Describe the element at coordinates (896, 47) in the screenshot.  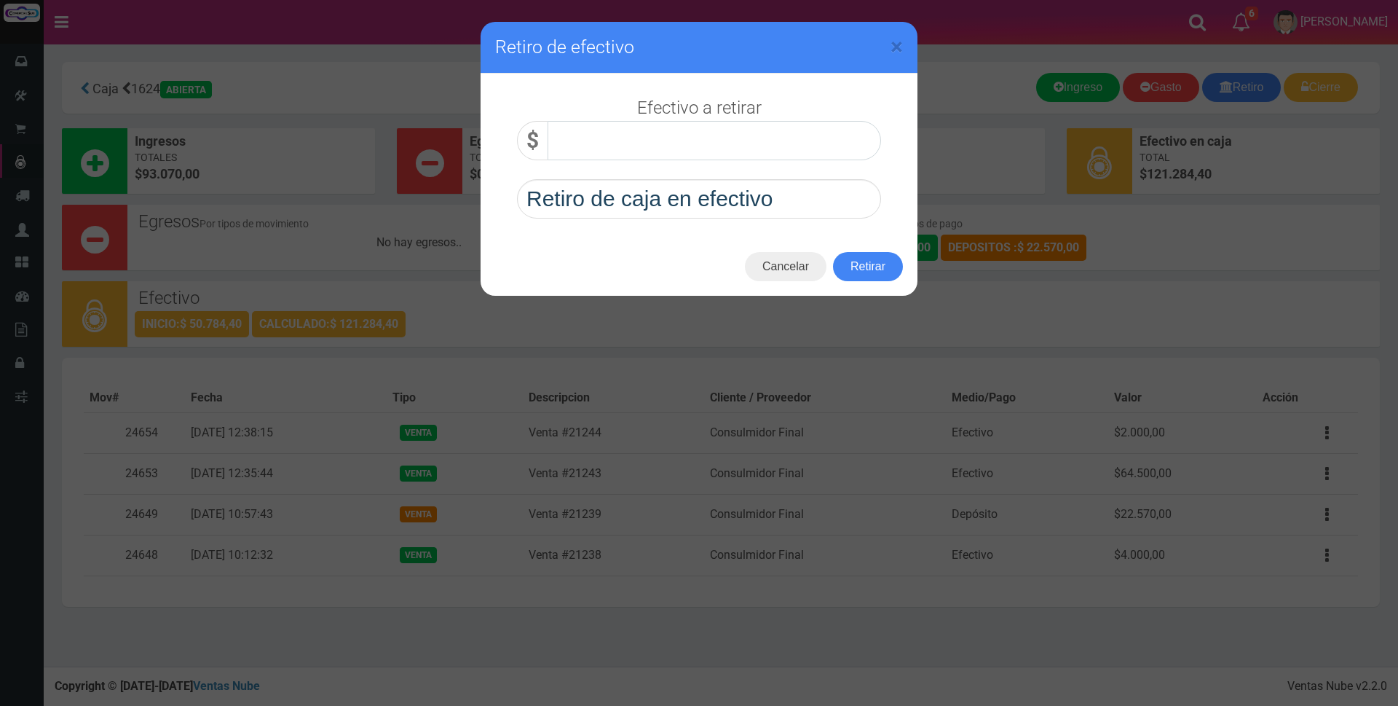
I see `button: Close` at that location.